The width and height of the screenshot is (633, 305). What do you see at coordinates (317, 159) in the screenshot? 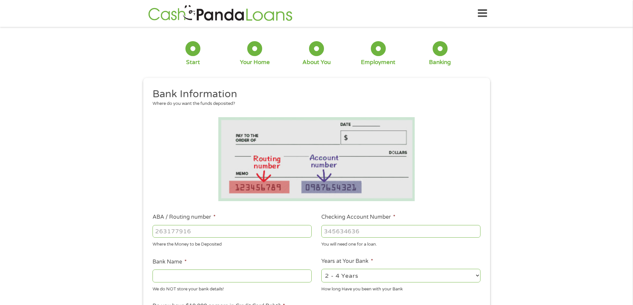
I see `img: Routing number location` at bounding box center [317, 159].